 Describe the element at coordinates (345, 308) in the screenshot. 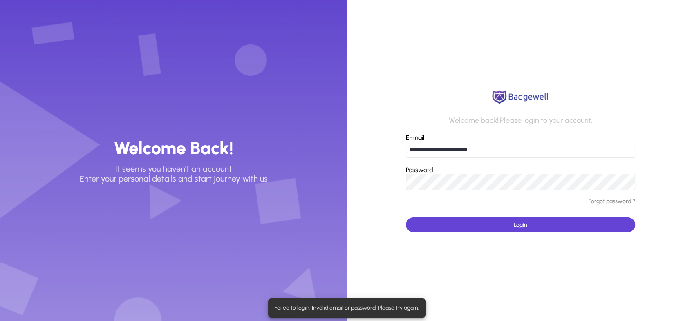

I see `div: Failed to login, Invalid email or password. Please try again.` at that location.